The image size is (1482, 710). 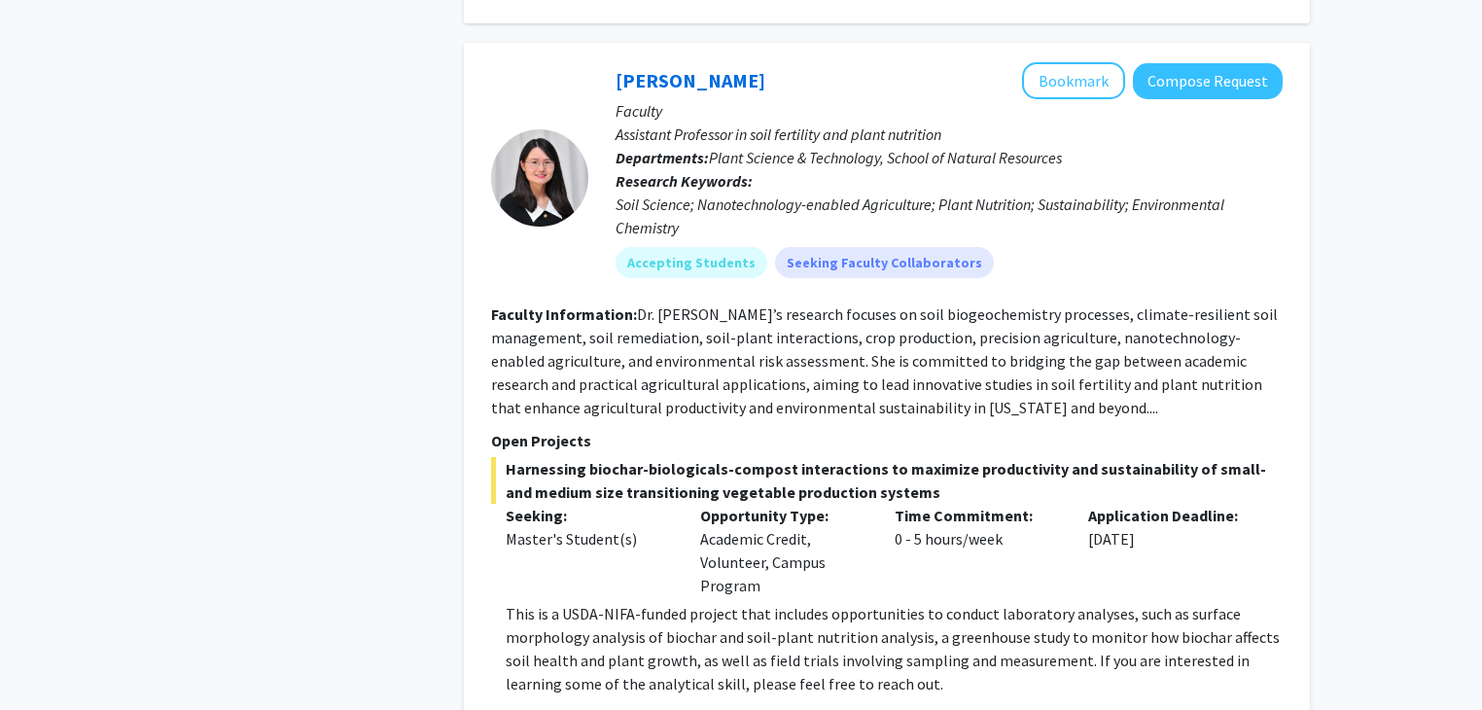 I want to click on p: Faculty, so click(x=949, y=111).